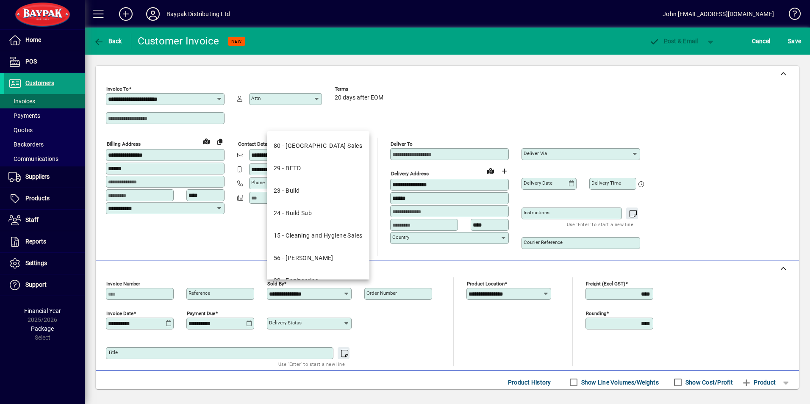  I want to click on span: P, so click(666, 41).